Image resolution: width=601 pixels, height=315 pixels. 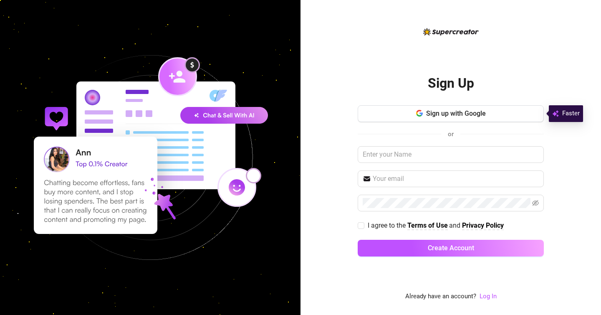 What do you see at coordinates (535, 203) in the screenshot?
I see `span: eye-invisible` at bounding box center [535, 203].